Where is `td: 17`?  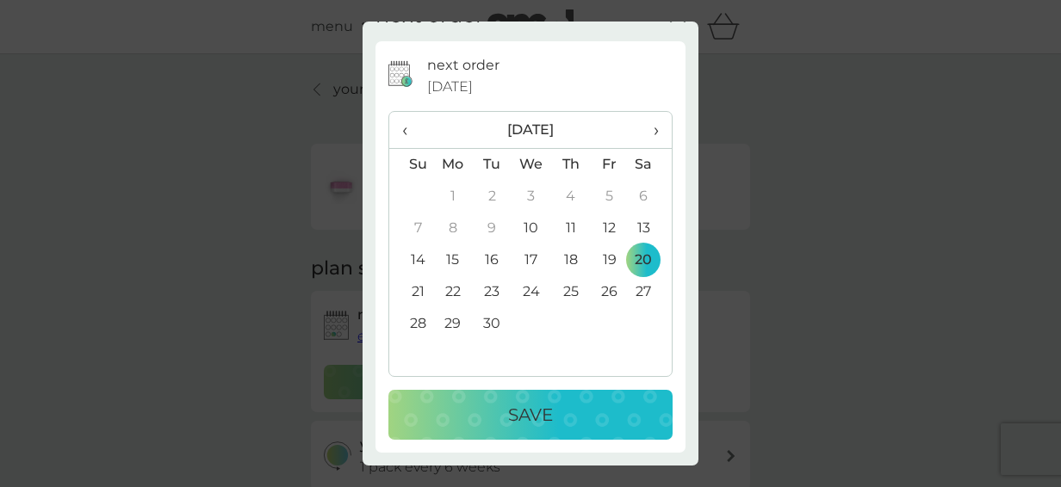
td: 17 is located at coordinates (531, 260).